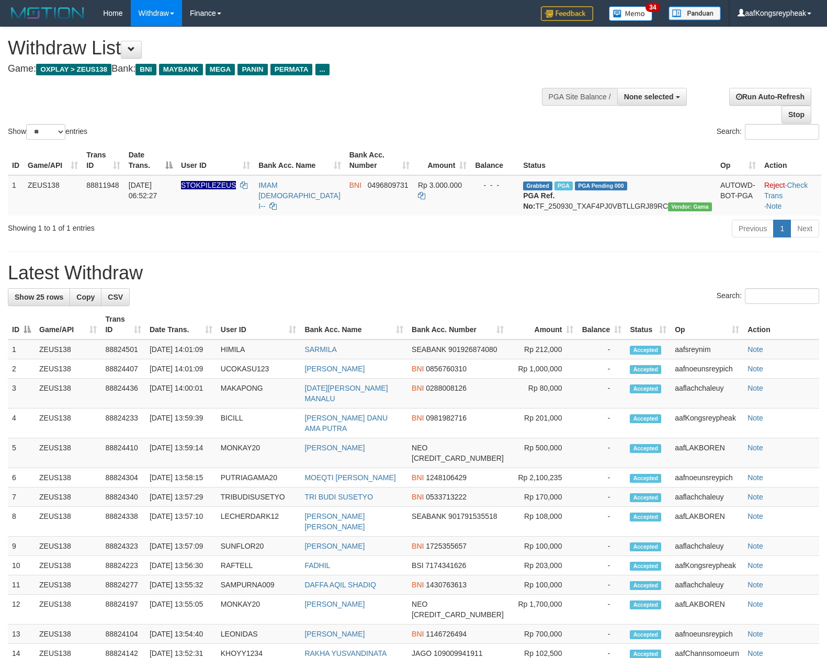 This screenshot has width=827, height=658. Describe the element at coordinates (707, 585) in the screenshot. I see `td: aaflachchaleuy` at that location.